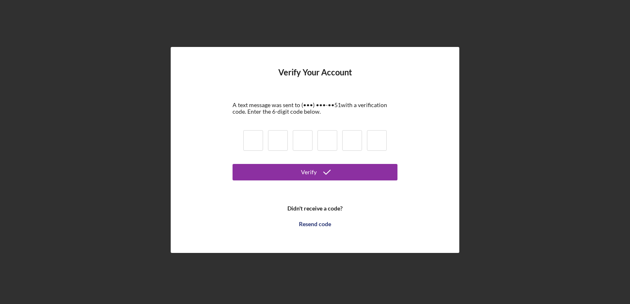 The width and height of the screenshot is (630, 304). Describe the element at coordinates (315, 224) in the screenshot. I see `div: Resend code` at that location.